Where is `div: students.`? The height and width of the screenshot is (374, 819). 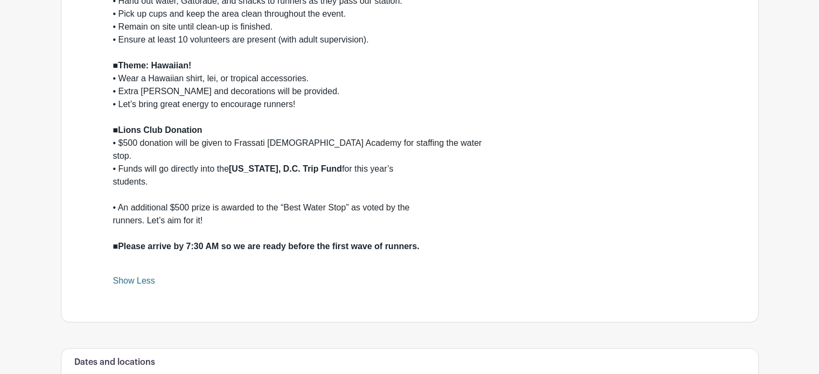
div: students. is located at coordinates (410, 188).